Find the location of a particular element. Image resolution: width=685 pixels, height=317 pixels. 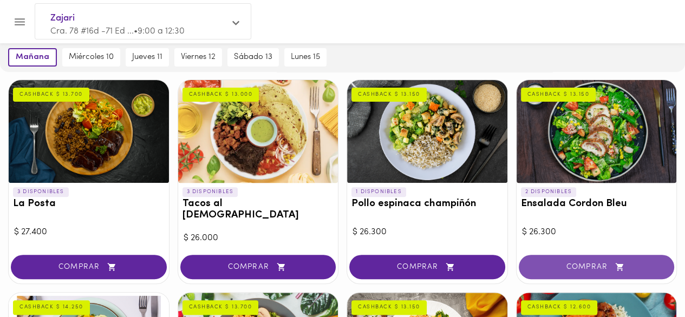

div: Ensalada Cordon Bleu is located at coordinates (597, 132).